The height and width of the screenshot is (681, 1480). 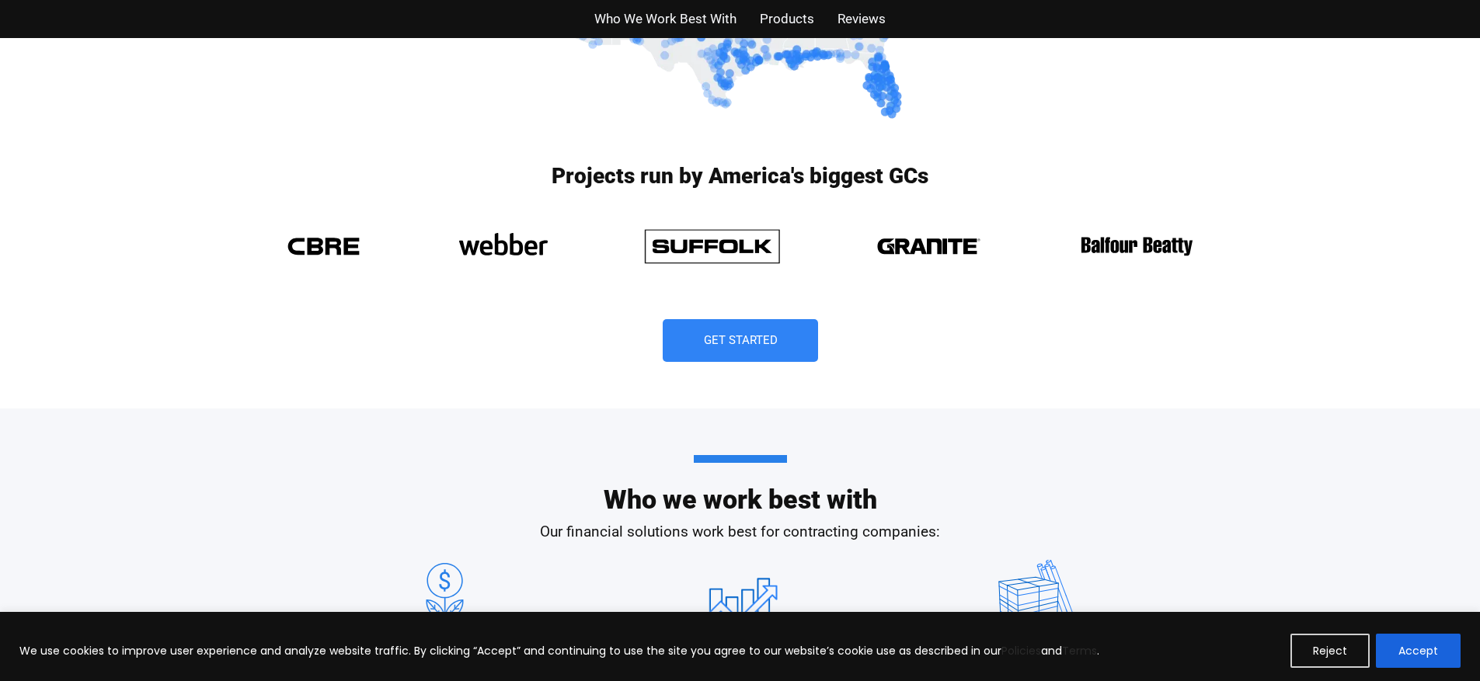 I want to click on button: Accept, so click(x=1417, y=651).